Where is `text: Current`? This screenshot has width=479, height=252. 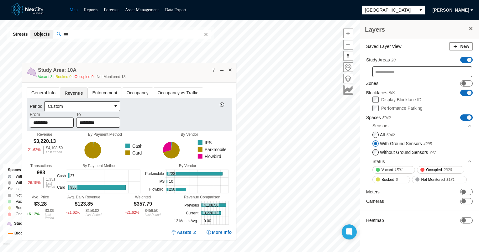 text: Current is located at coordinates (192, 213).